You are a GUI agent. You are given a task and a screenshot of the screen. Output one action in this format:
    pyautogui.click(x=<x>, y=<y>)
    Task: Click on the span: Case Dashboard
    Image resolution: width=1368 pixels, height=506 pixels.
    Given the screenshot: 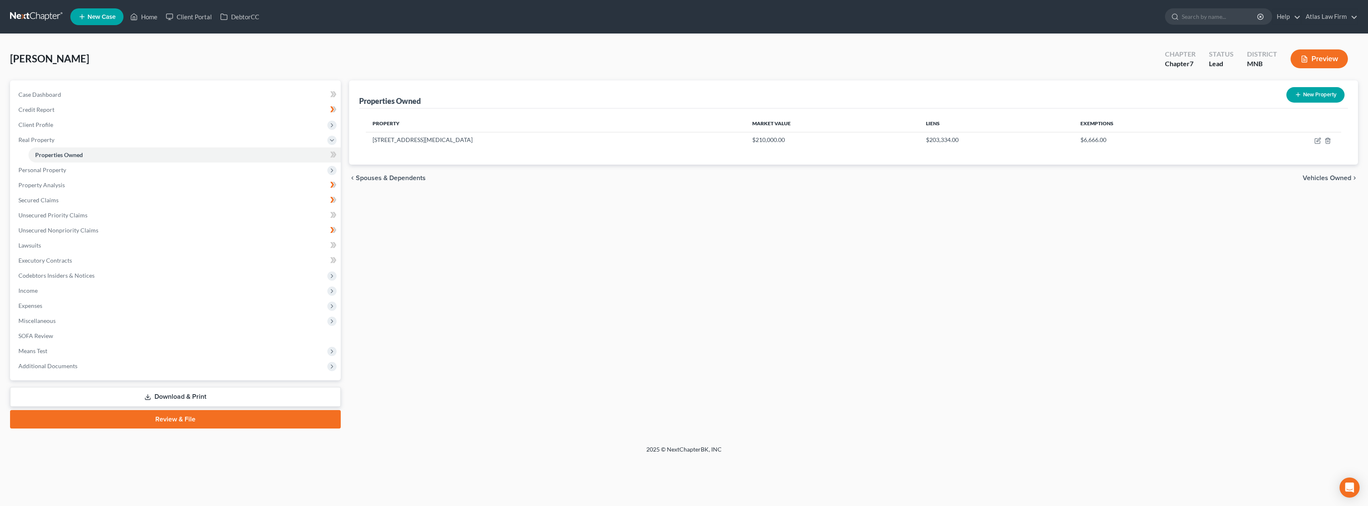 What is the action you would take?
    pyautogui.click(x=40, y=94)
    